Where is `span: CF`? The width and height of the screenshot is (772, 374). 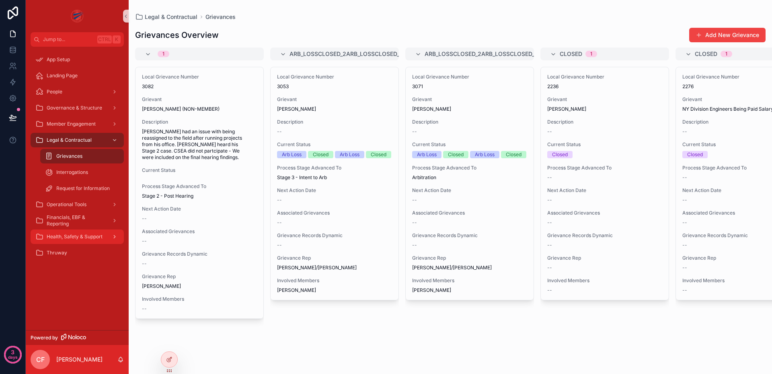
span: CF is located at coordinates (40, 359).